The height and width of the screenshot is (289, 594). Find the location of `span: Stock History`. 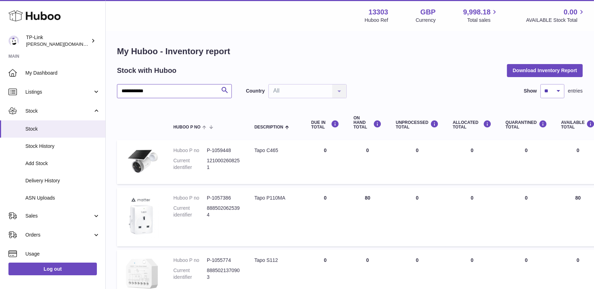

span: Stock History is located at coordinates (63, 146).